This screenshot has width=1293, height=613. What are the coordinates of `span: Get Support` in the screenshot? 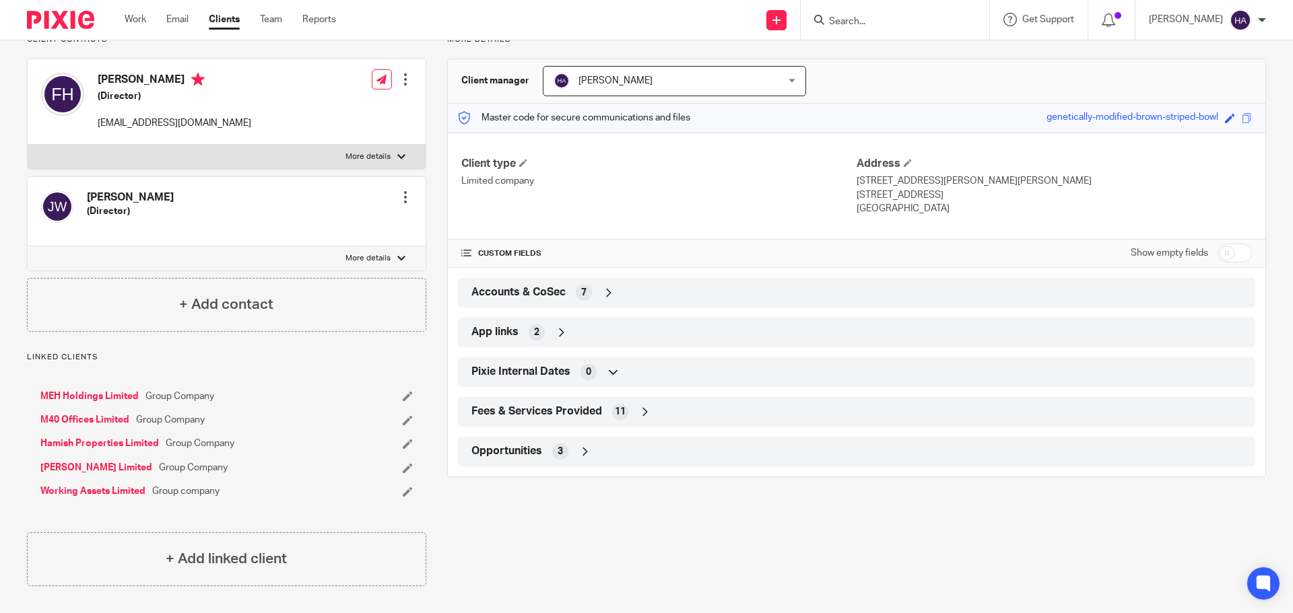 It's located at (1048, 20).